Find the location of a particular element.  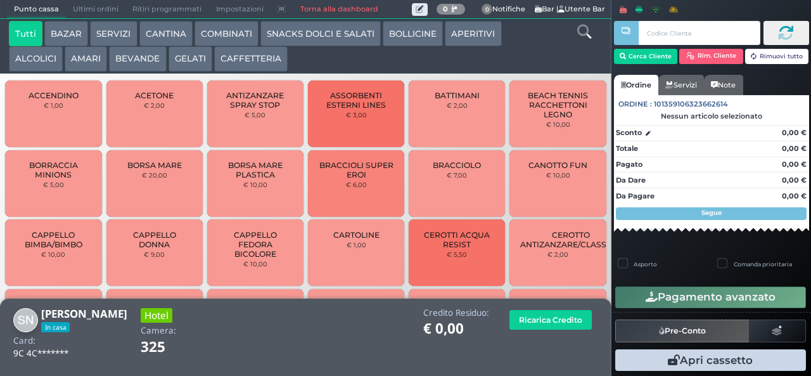

h3: Hotel is located at coordinates (157, 315).